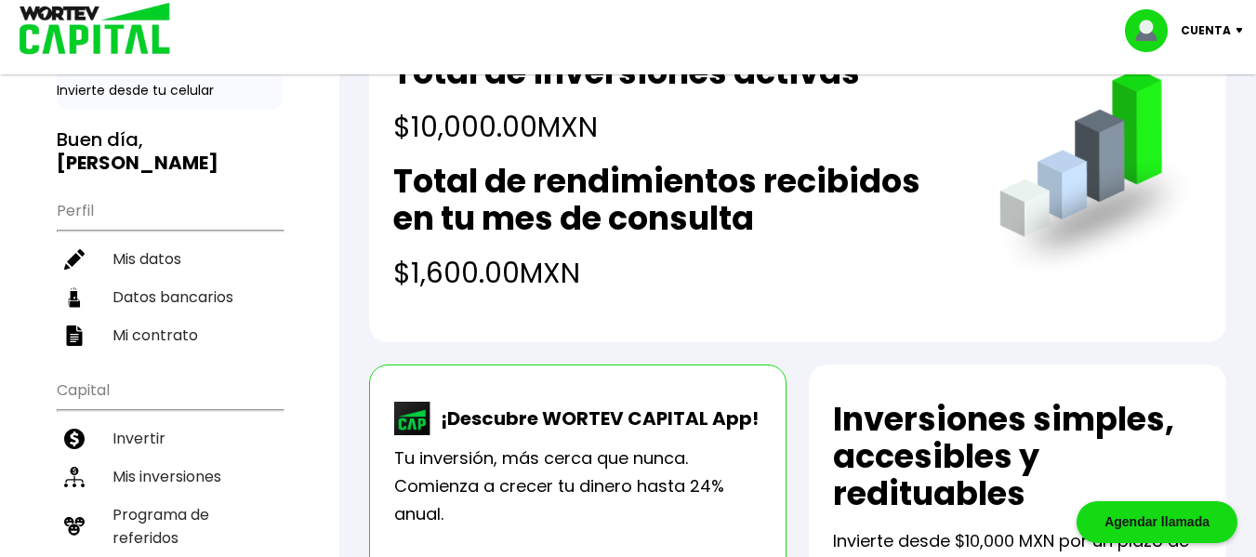  I want to click on p: Tu inversión, más cerca que nunca. Comienza a crecer tu dinero hasta 24% anual., so click(577, 486).